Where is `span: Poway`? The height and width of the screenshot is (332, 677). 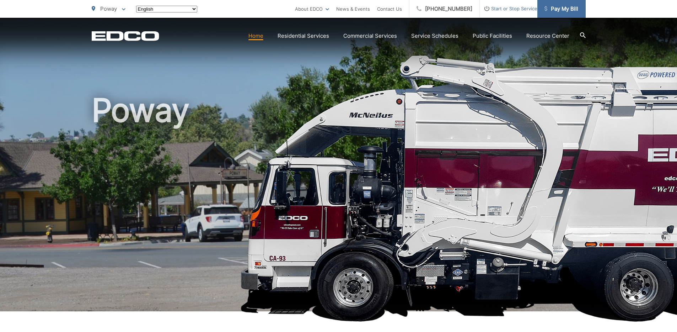
span: Poway is located at coordinates (108, 9).